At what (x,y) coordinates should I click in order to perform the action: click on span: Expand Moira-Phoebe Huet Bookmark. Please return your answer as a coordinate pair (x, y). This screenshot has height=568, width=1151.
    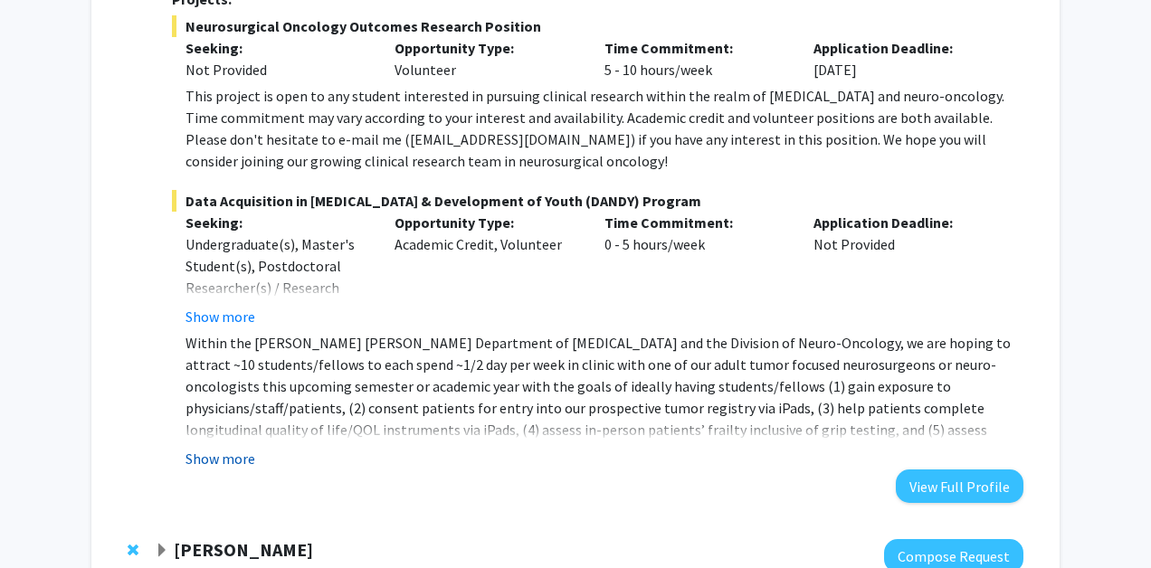
    Looking at the image, I should click on (162, 551).